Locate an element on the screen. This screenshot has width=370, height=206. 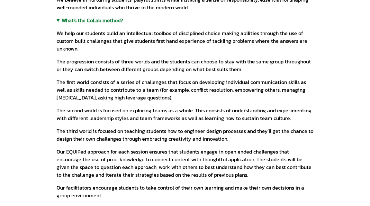
p: The third world is focused on teaching students how to engineer design processes and they'll get ... is located at coordinates (185, 135).